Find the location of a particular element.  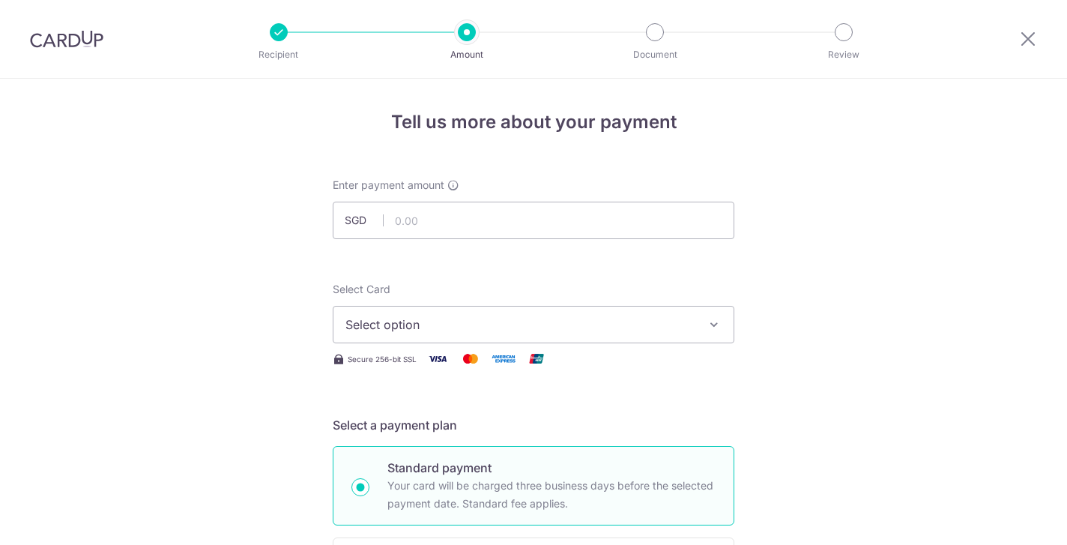

input: 0.00 is located at coordinates (533, 220).